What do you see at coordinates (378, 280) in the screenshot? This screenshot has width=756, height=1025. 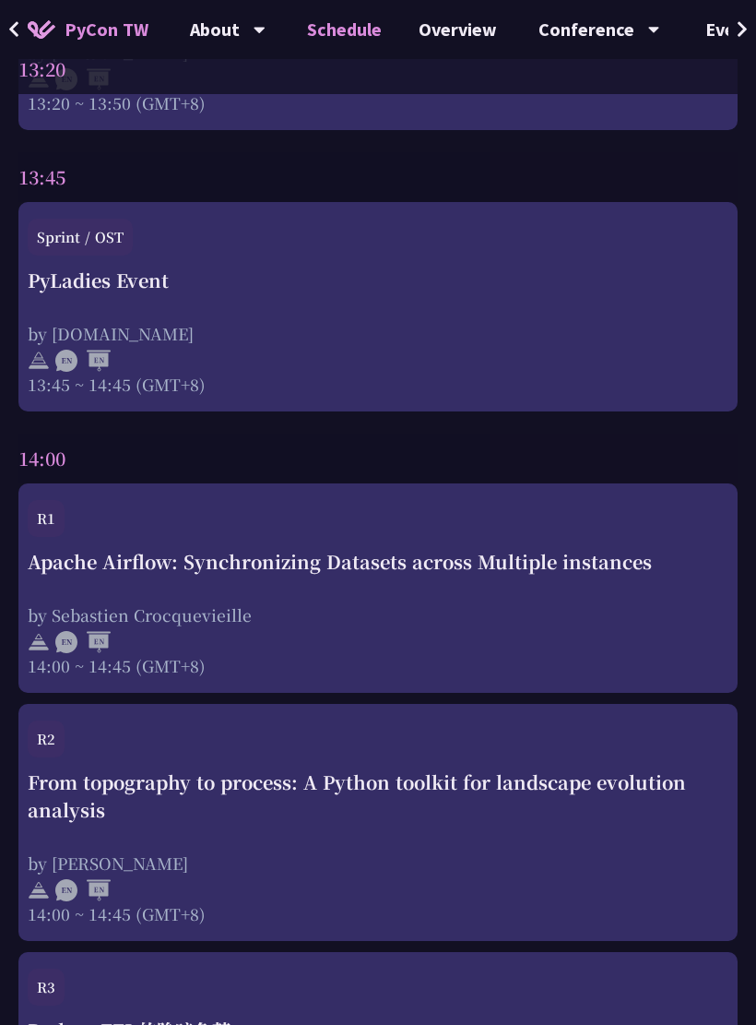 I see `div: PyLadies Event` at bounding box center [378, 280].